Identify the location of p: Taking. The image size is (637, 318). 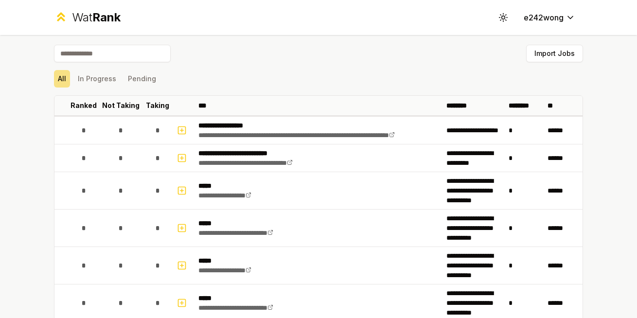
(157, 105).